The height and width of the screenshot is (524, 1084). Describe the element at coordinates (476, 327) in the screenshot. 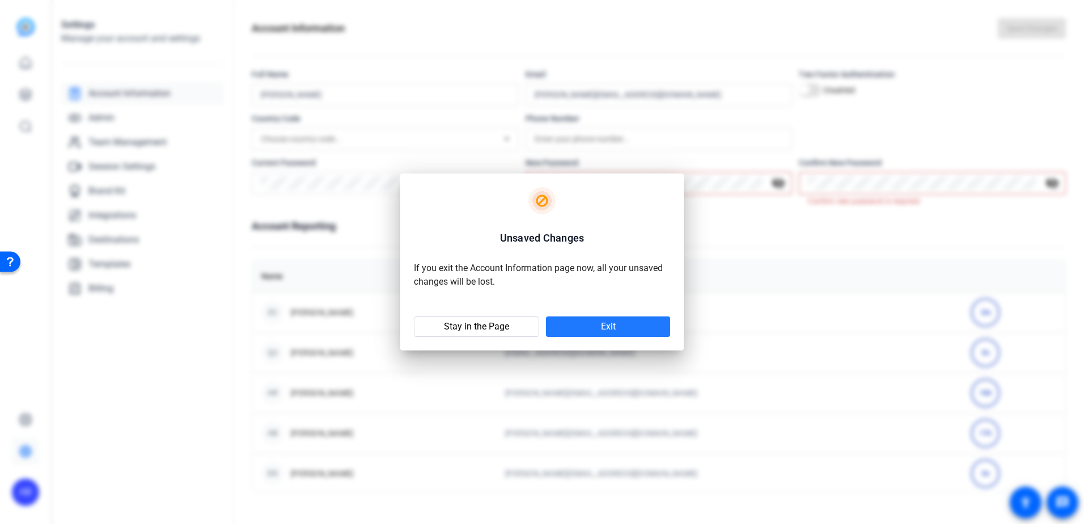

I see `button: Stay in the Page` at that location.